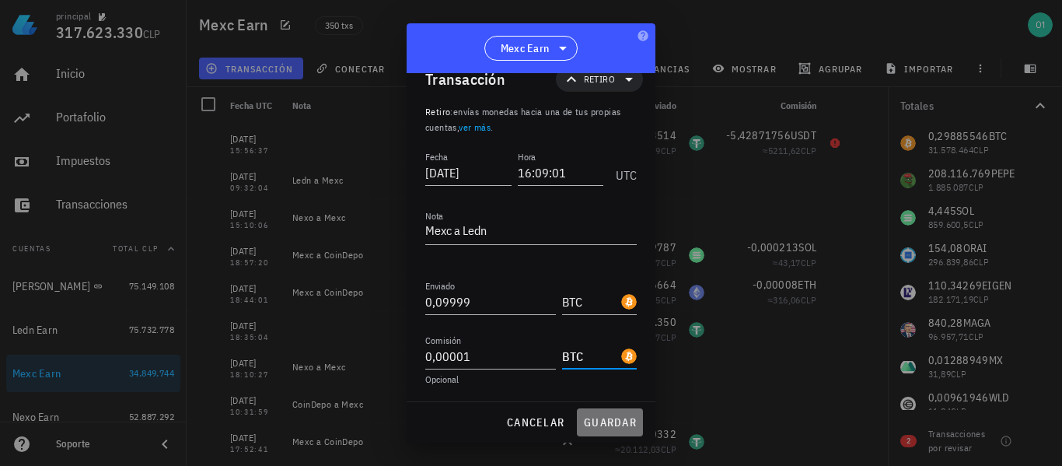 The image size is (1062, 466). Describe the element at coordinates (465, 79) in the screenshot. I see `div: Transacción` at that location.